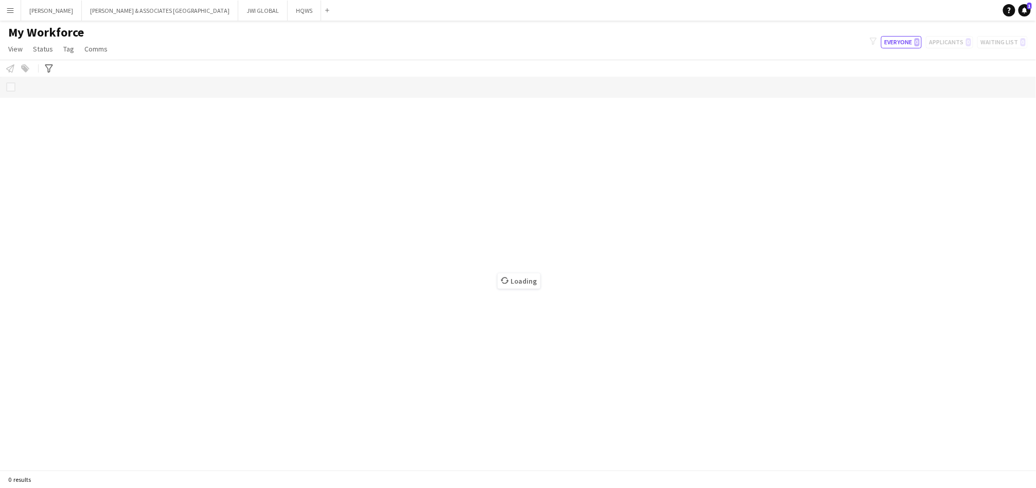  What do you see at coordinates (1025, 10) in the screenshot?
I see `a: 1` at bounding box center [1025, 10].